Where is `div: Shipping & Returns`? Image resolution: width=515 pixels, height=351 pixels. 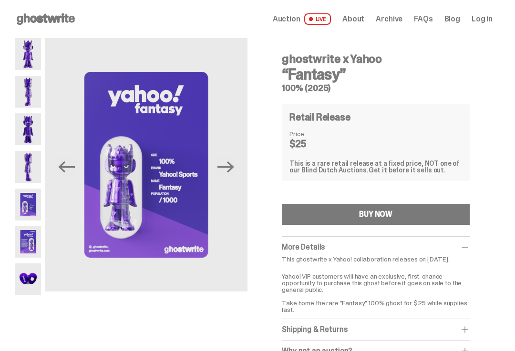 div: Shipping & Returns is located at coordinates (375, 330).